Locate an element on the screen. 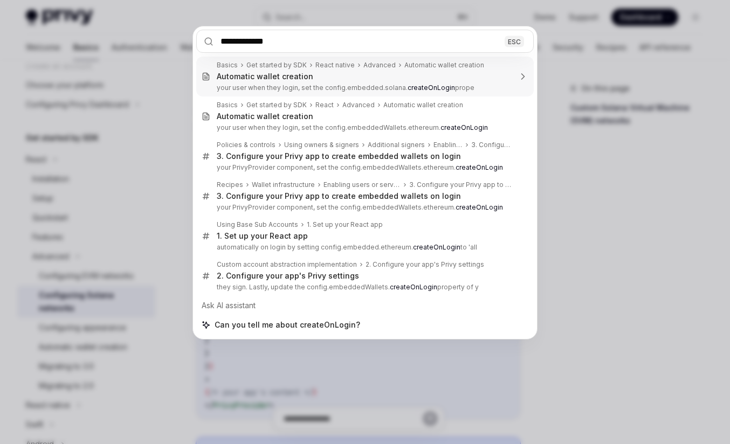 This screenshot has width=730, height=444. span: Can you tell me about createOnLogin? is located at coordinates (287, 325).